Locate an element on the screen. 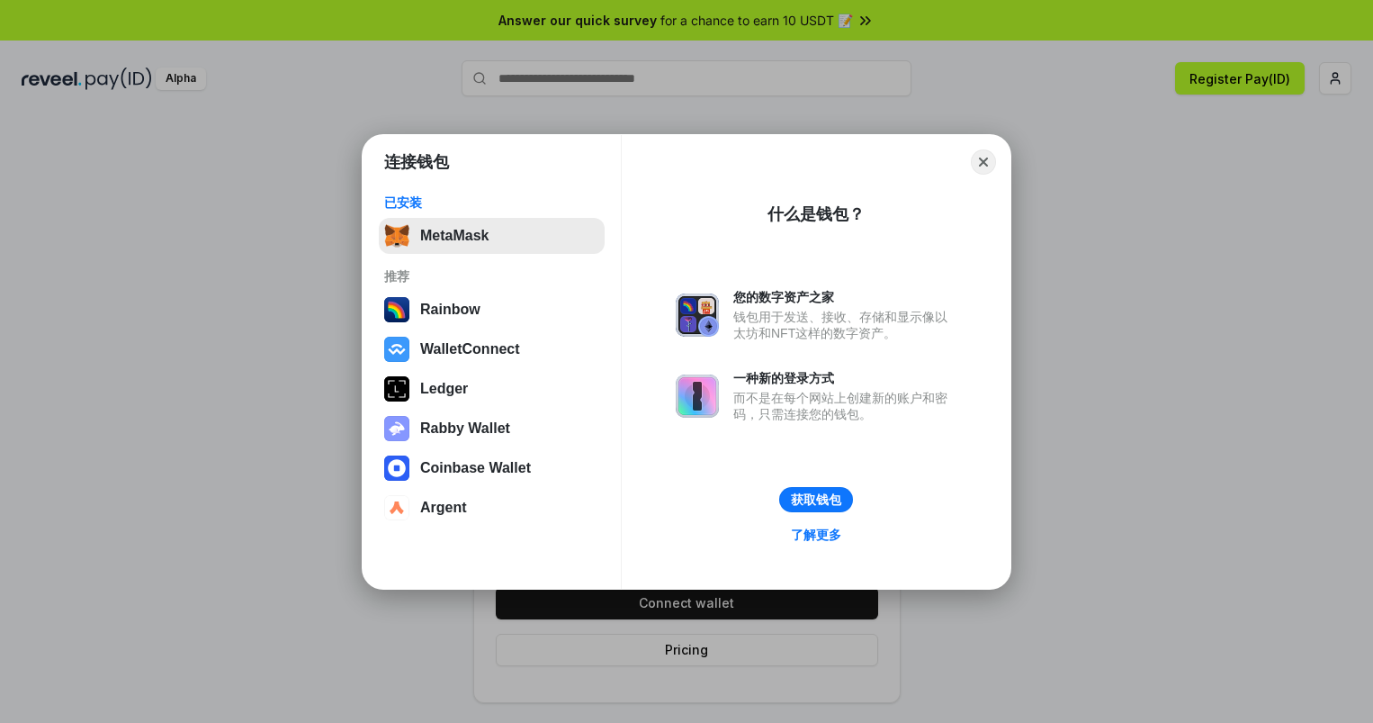  div: MetaMask is located at coordinates (454, 236).